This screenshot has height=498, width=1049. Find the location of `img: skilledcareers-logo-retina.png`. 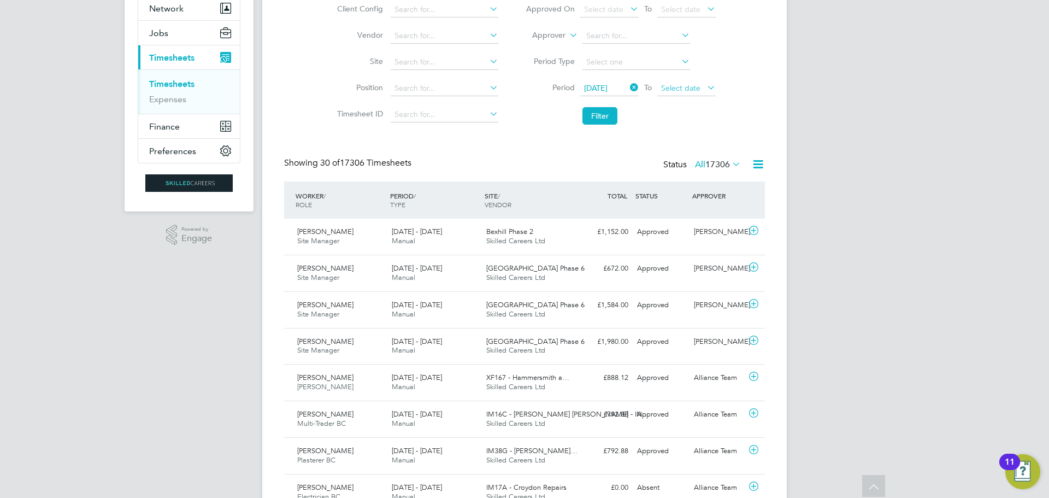

img: skilledcareers-logo-retina.png is located at coordinates (189, 183).